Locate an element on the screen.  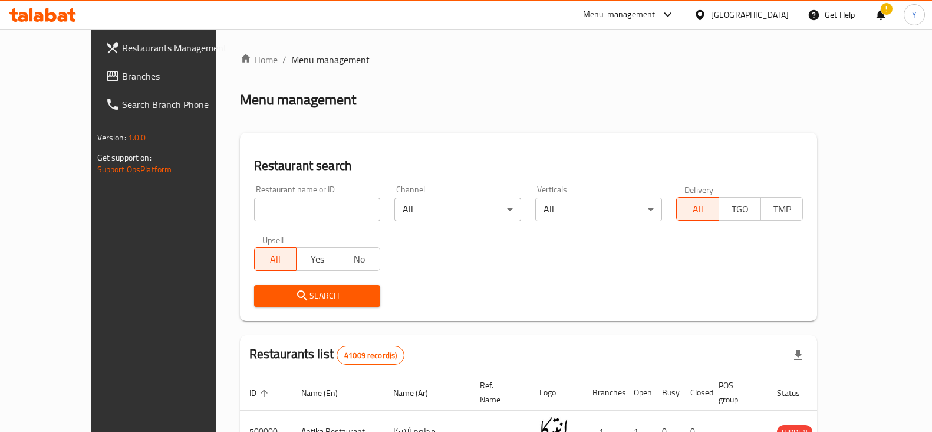
h2: Restaurants list is located at coordinates (327, 354).